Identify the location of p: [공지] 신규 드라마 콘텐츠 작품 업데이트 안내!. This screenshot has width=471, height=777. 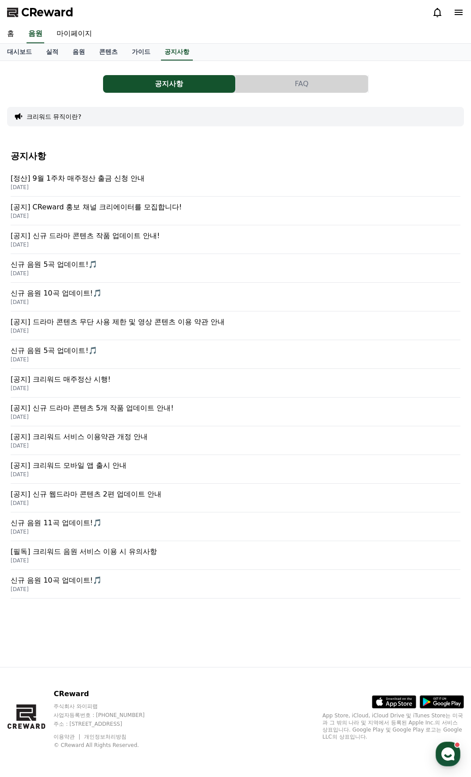
(235, 236).